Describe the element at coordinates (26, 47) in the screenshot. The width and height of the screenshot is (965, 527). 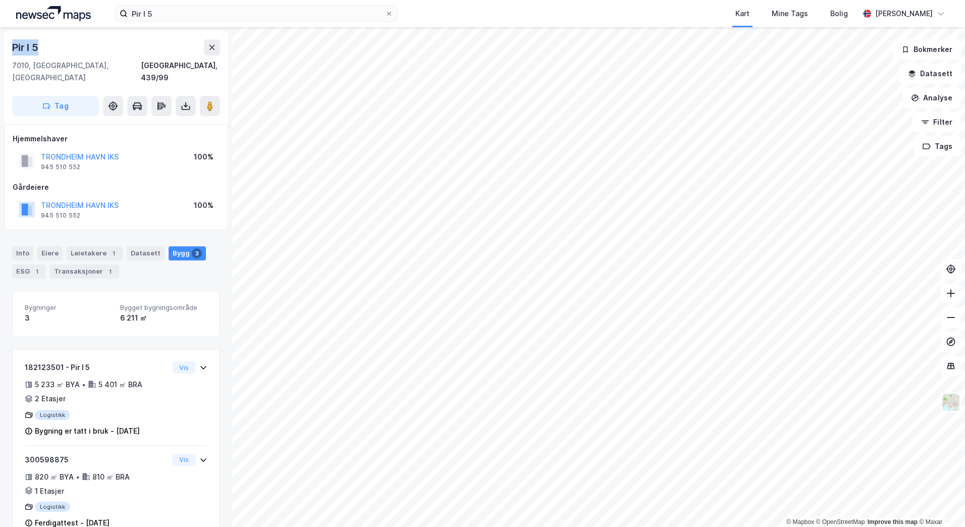
I see `div: Pir I 5` at that location.